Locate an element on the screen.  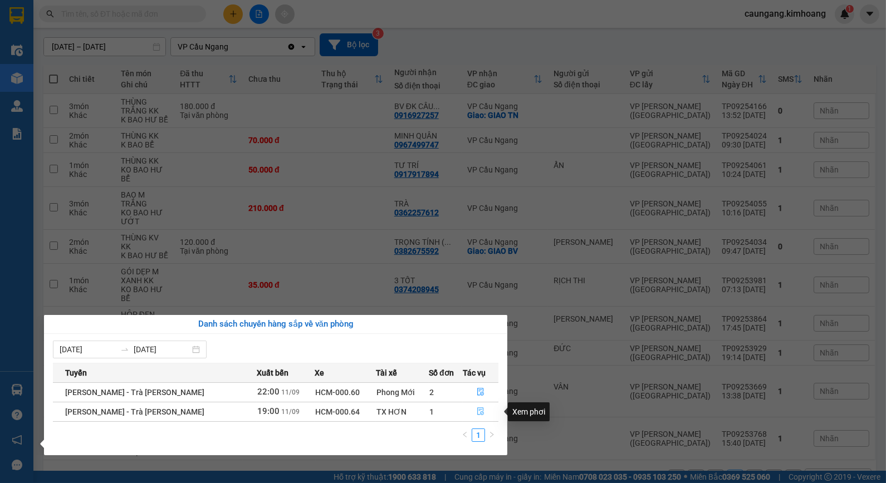
span: to is located at coordinates (125, 350).